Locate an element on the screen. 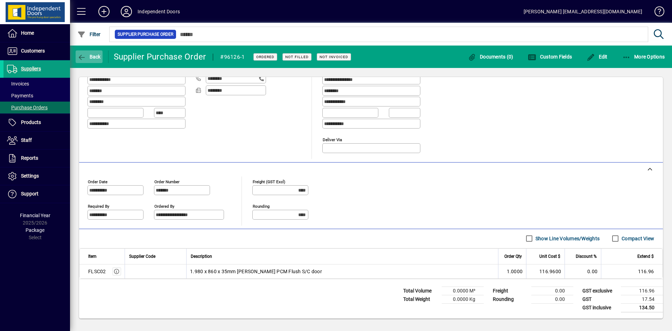 The image size is (672, 331). td: GST exclusive is located at coordinates (600, 291).